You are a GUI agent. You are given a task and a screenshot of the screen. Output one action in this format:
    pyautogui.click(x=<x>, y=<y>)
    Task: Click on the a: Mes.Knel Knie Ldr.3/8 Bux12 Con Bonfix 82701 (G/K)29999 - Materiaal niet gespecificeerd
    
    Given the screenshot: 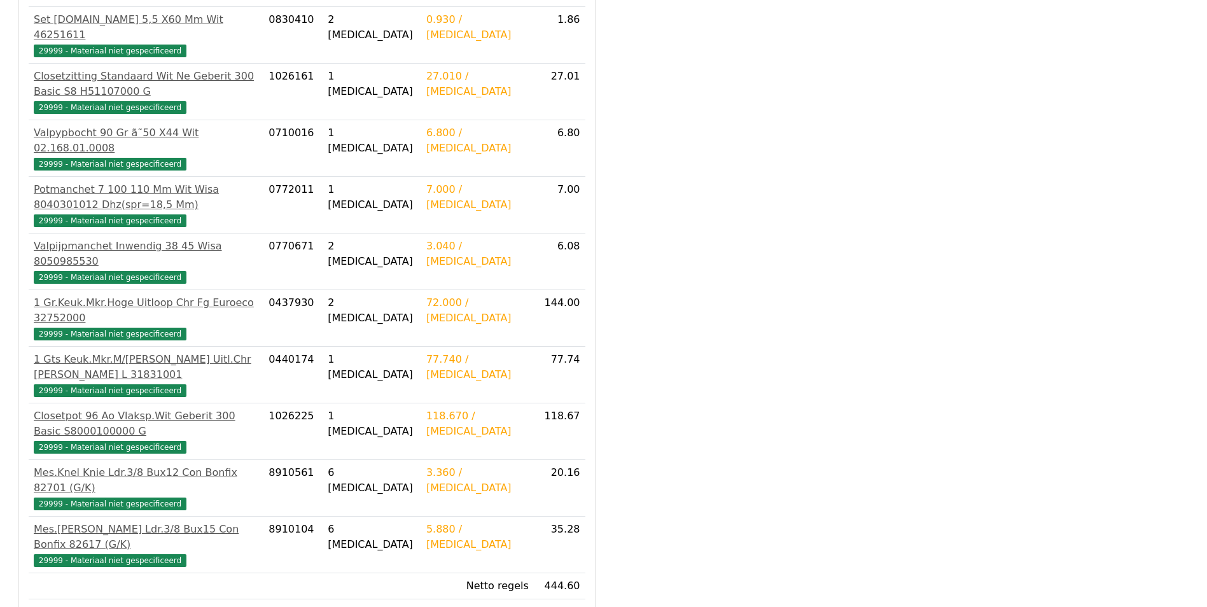 What is the action you would take?
    pyautogui.click(x=146, y=488)
    